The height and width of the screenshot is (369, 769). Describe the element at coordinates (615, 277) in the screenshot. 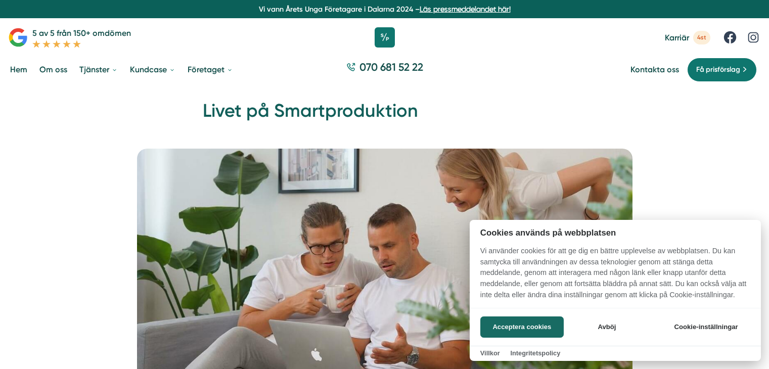

I see `p: Vi använder cookies för att ge dig en bättre upplevelse av webbplatsen. Du kan samtycka till anvä...` at that location.